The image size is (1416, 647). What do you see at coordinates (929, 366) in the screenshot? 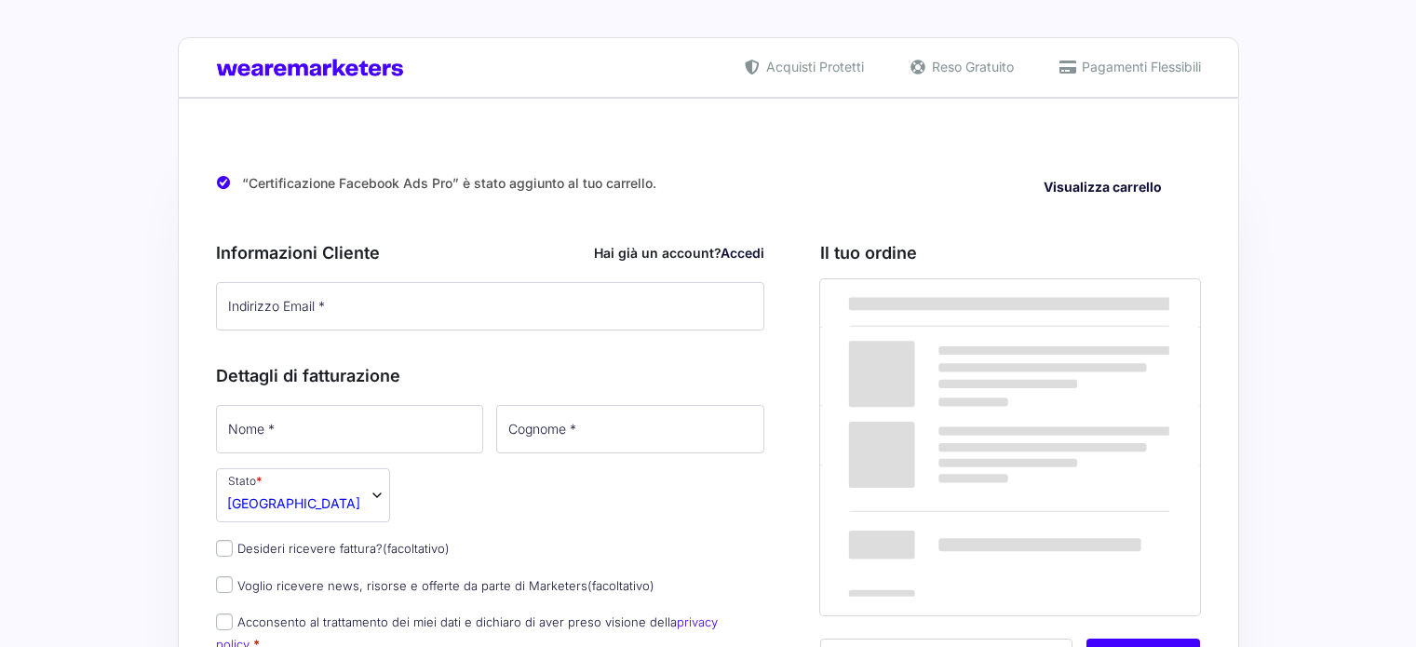
I see `td: Certificazione Facebook Ads Pro` at bounding box center [929, 366].